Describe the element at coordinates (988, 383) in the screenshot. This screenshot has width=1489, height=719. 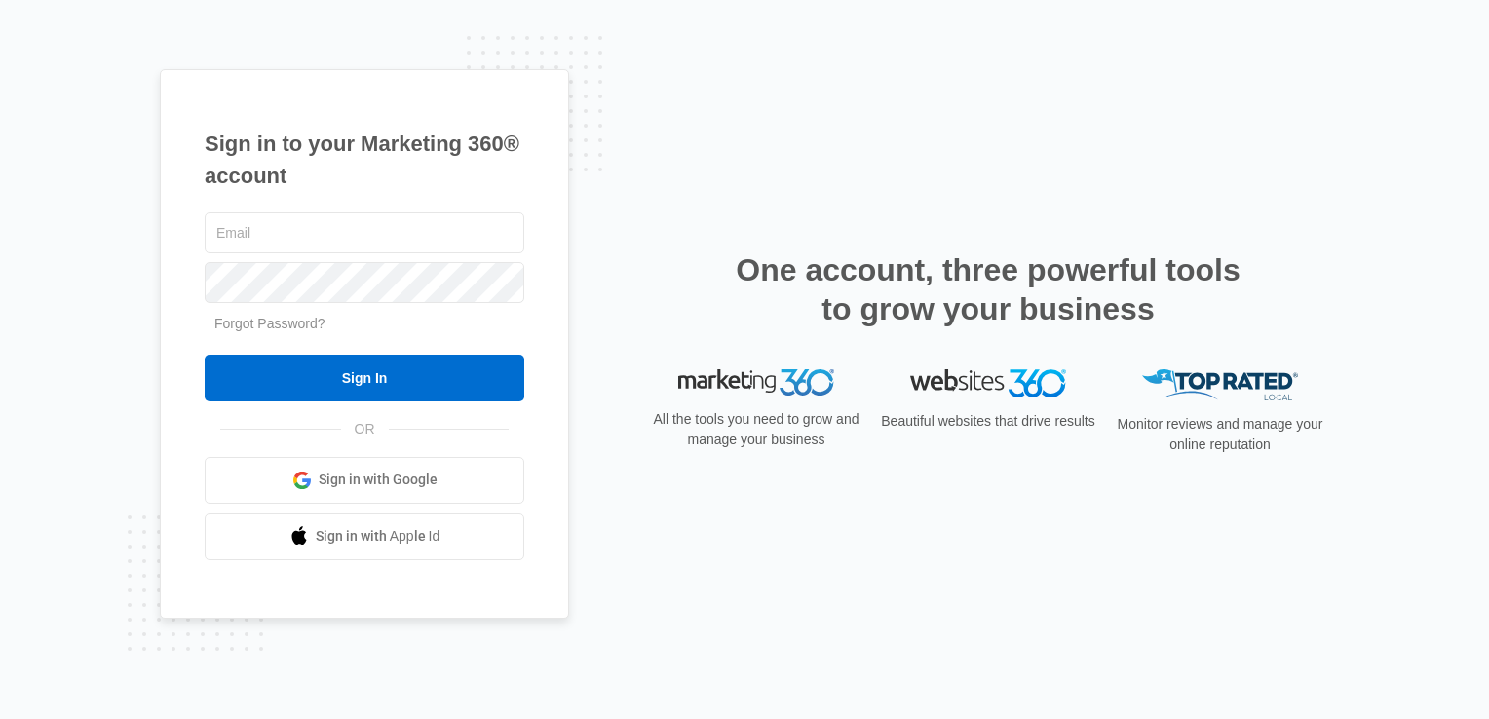
I see `img: Websites 360` at that location.